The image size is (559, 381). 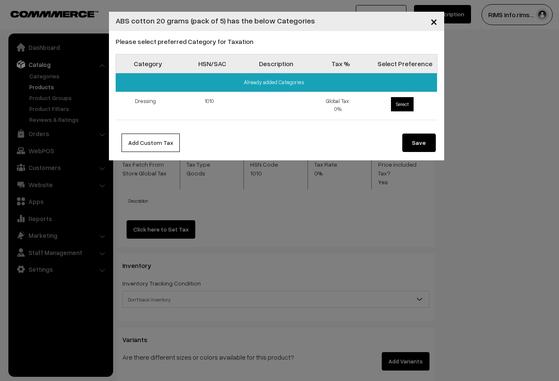 What do you see at coordinates (276, 82) in the screenshot?
I see `td: Already added Categories` at bounding box center [276, 82].